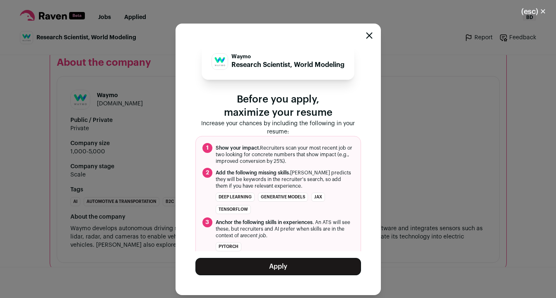  I want to click on span: Show your impact., so click(238, 148).